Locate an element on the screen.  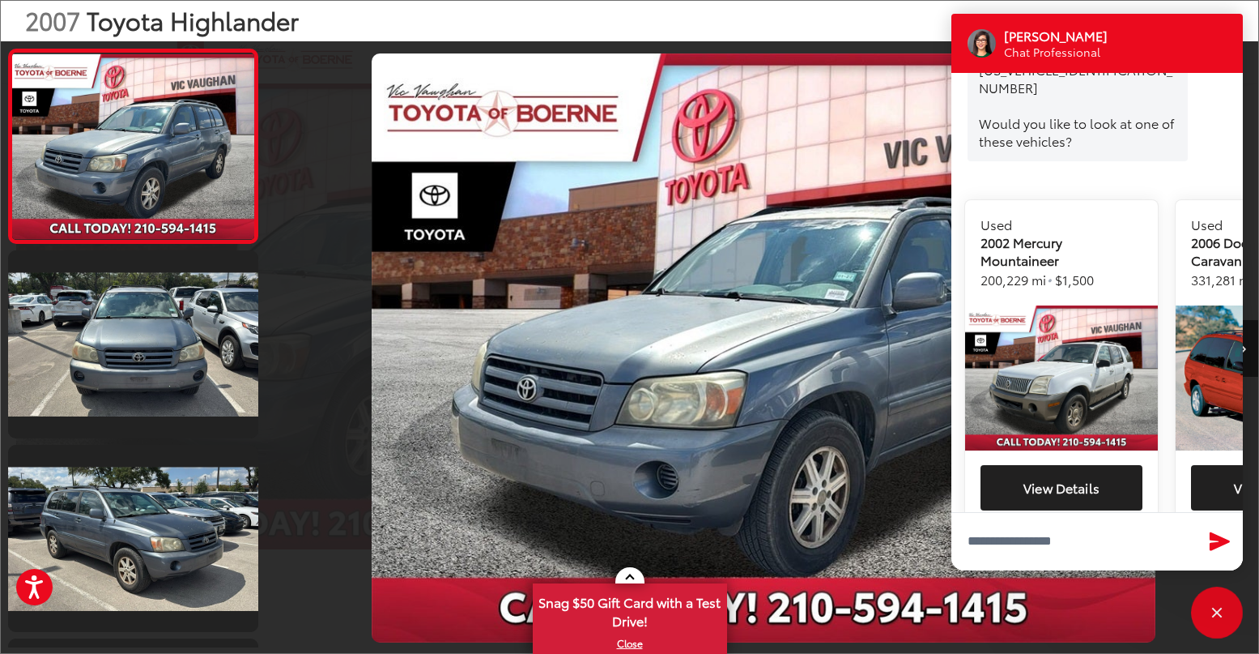
span: Toyota Highlander is located at coordinates (193, 19).